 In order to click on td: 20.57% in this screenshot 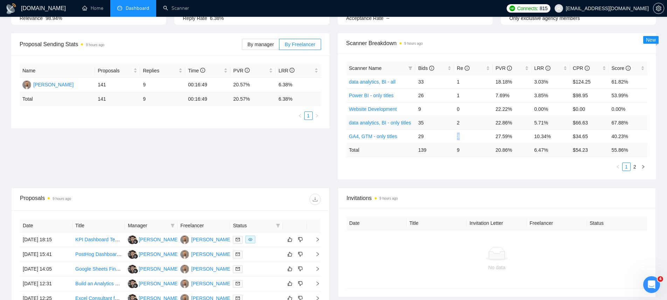, I will do `click(253, 85)`.